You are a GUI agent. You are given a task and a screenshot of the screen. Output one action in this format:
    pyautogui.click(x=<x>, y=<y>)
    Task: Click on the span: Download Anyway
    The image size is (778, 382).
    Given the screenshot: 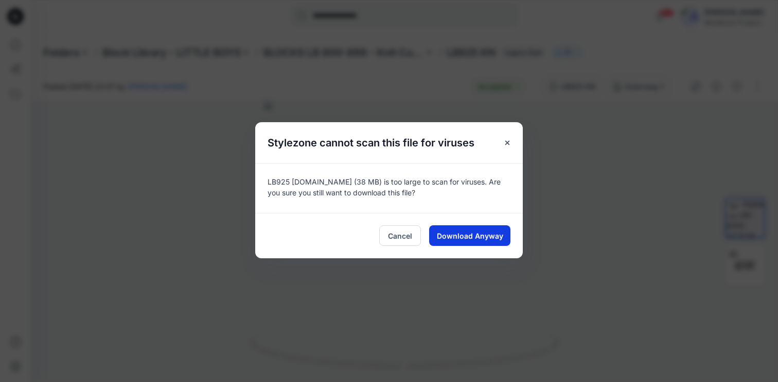 What is the action you would take?
    pyautogui.click(x=470, y=235)
    